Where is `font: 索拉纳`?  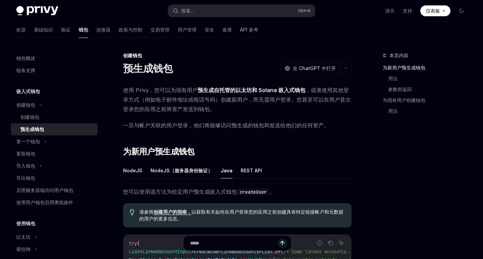 font: 索拉纳 is located at coordinates (23, 249).